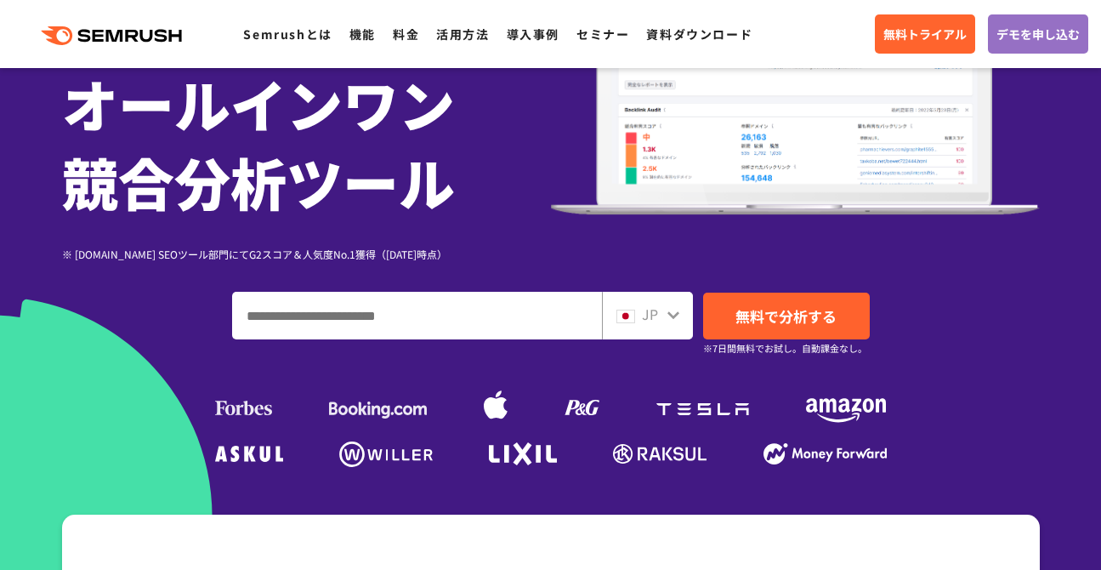 This screenshot has height=570, width=1101. Describe the element at coordinates (417, 315) in the screenshot. I see `input: ドメイン、キーワードまたはURLを入力してください` at that location.